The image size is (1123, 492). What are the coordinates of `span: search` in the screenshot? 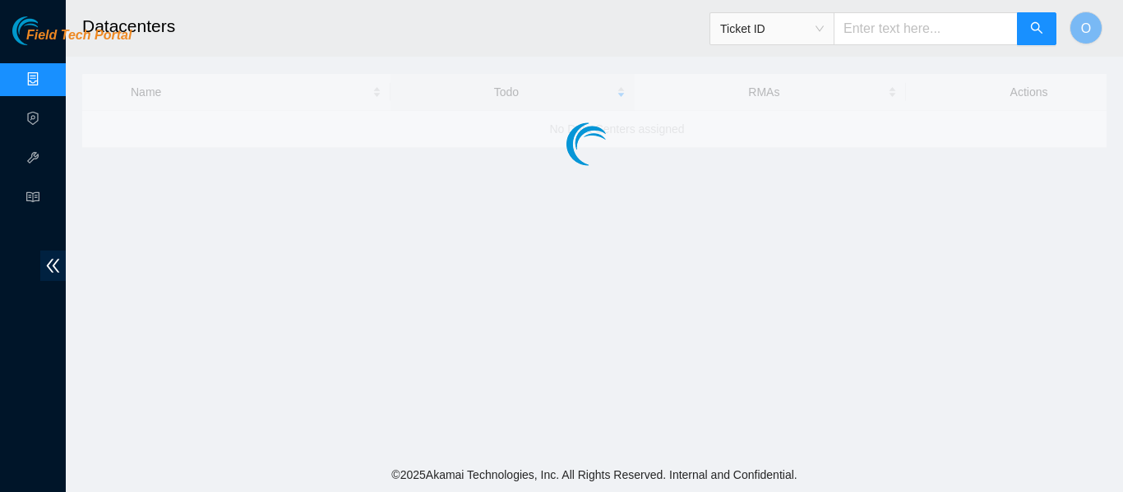 It's located at (1036, 29).